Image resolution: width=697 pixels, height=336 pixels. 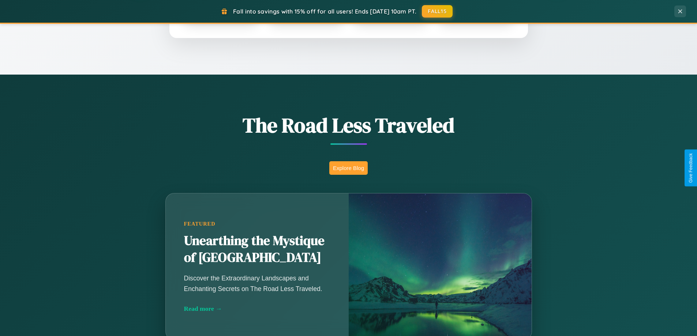 I want to click on div: Featured, so click(x=257, y=224).